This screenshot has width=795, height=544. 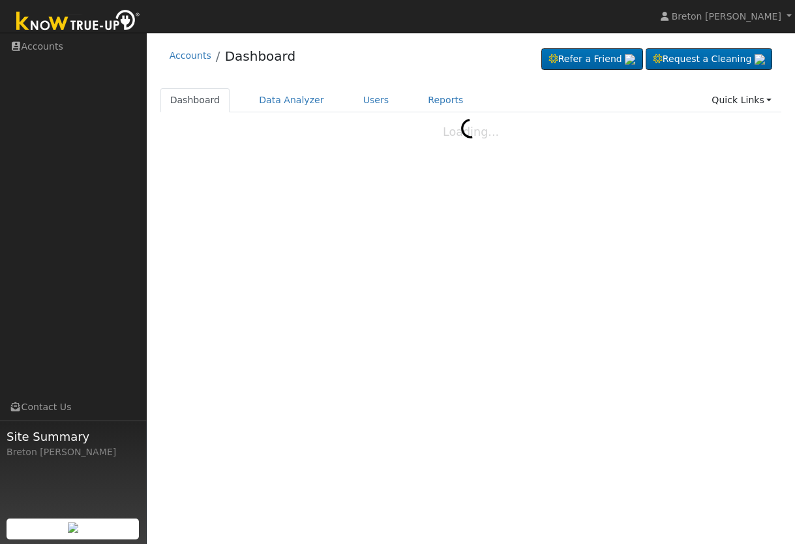 I want to click on a: Reports, so click(x=446, y=100).